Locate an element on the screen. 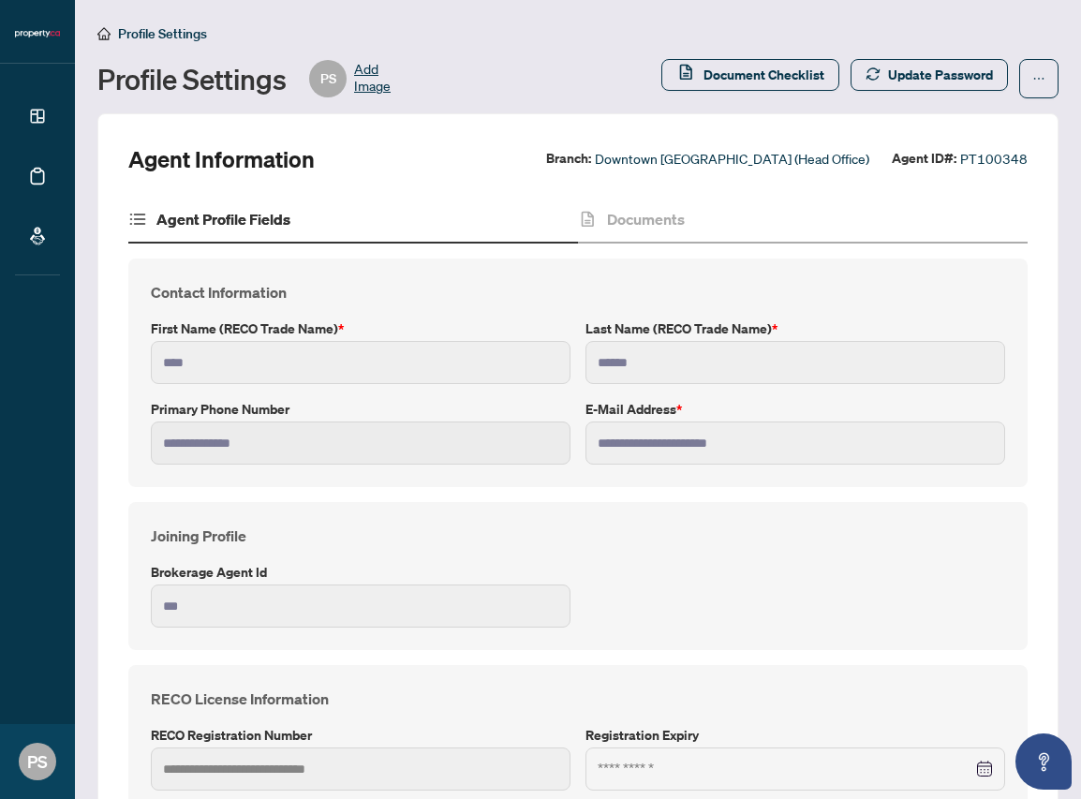 The width and height of the screenshot is (1081, 799). span: home is located at coordinates (104, 34).